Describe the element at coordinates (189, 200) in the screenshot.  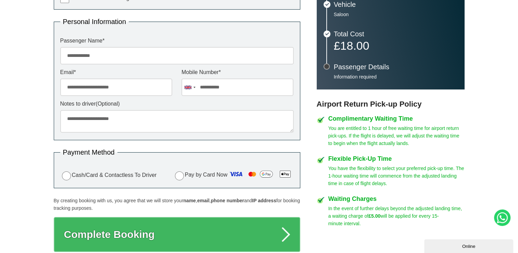
I see `strong: name` at that location.